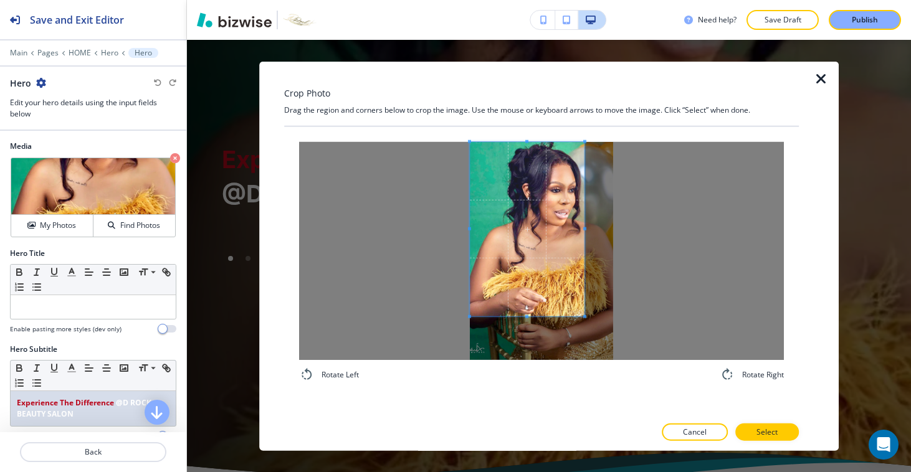 The image size is (911, 472). Describe the element at coordinates (21, 83) in the screenshot. I see `h2: Hero` at that location.